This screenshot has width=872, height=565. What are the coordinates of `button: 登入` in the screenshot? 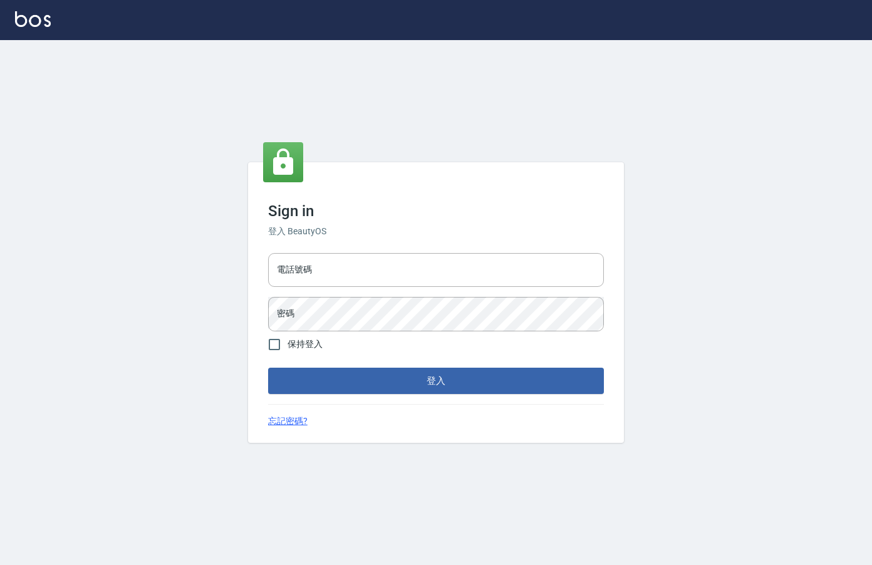 It's located at (436, 381).